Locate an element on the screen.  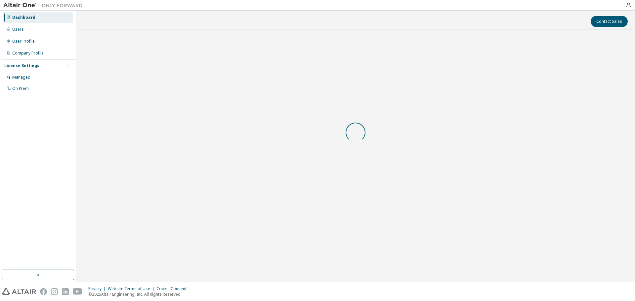
div: License Settings is located at coordinates (22, 66).